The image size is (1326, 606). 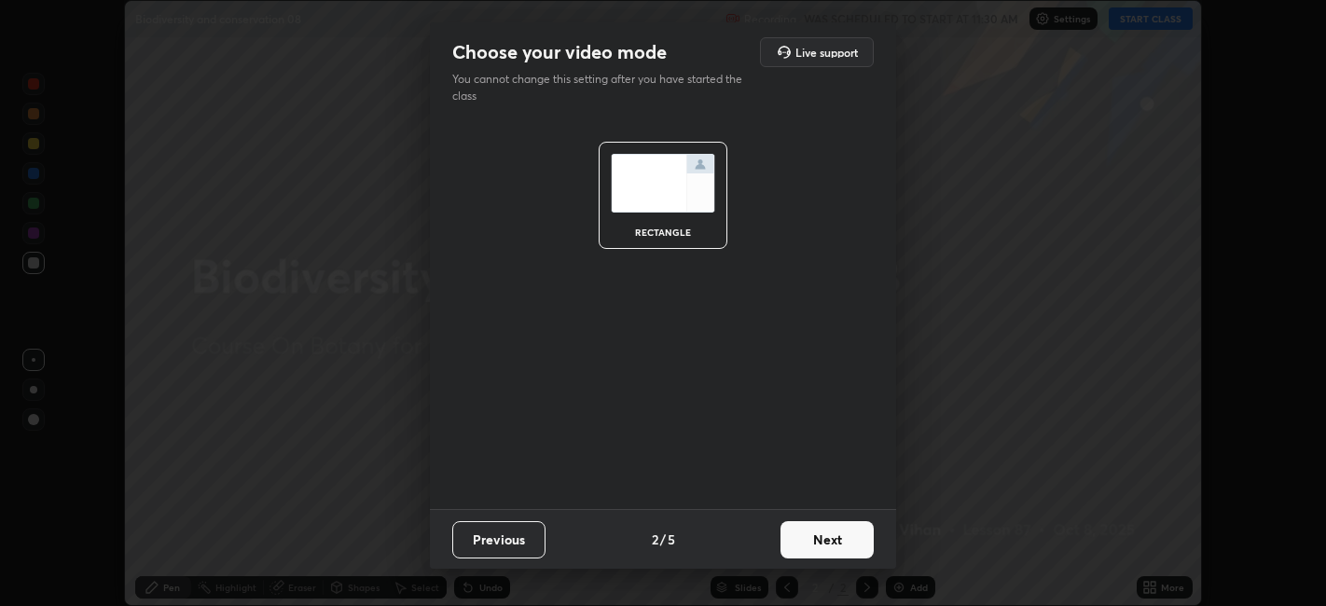 I want to click on button: Previous, so click(x=499, y=540).